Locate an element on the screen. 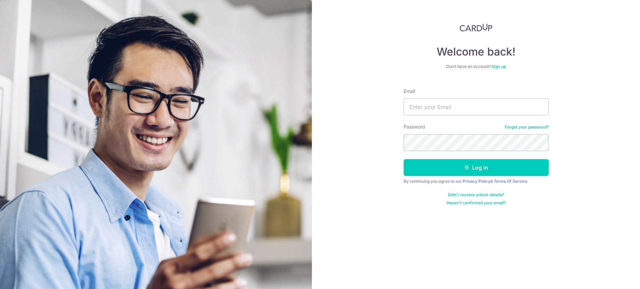 The height and width of the screenshot is (289, 640). a: Privacy Policy is located at coordinates (476, 181).